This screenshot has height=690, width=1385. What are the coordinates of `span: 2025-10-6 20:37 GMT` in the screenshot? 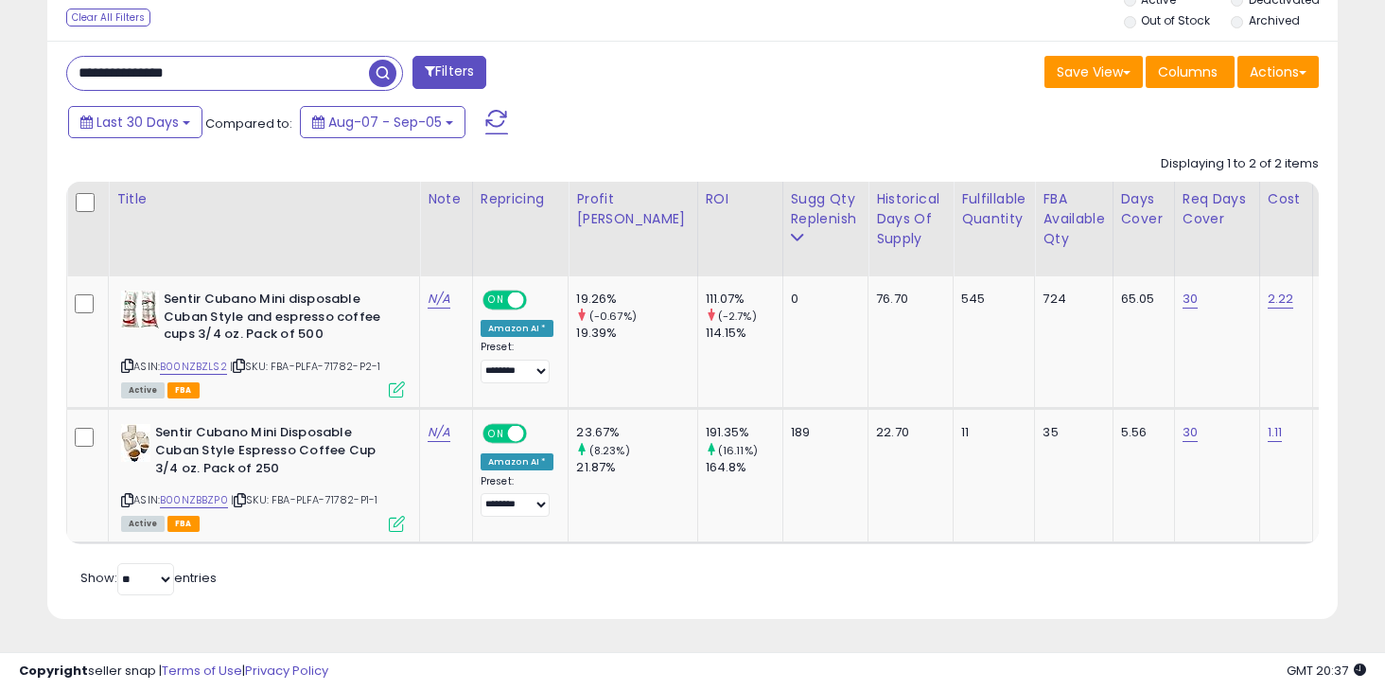 It's located at (1327, 670).